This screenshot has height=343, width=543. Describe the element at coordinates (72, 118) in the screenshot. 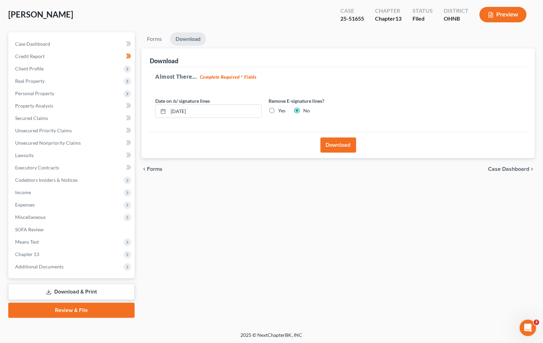

I see `a: Secured Claims` at that location.